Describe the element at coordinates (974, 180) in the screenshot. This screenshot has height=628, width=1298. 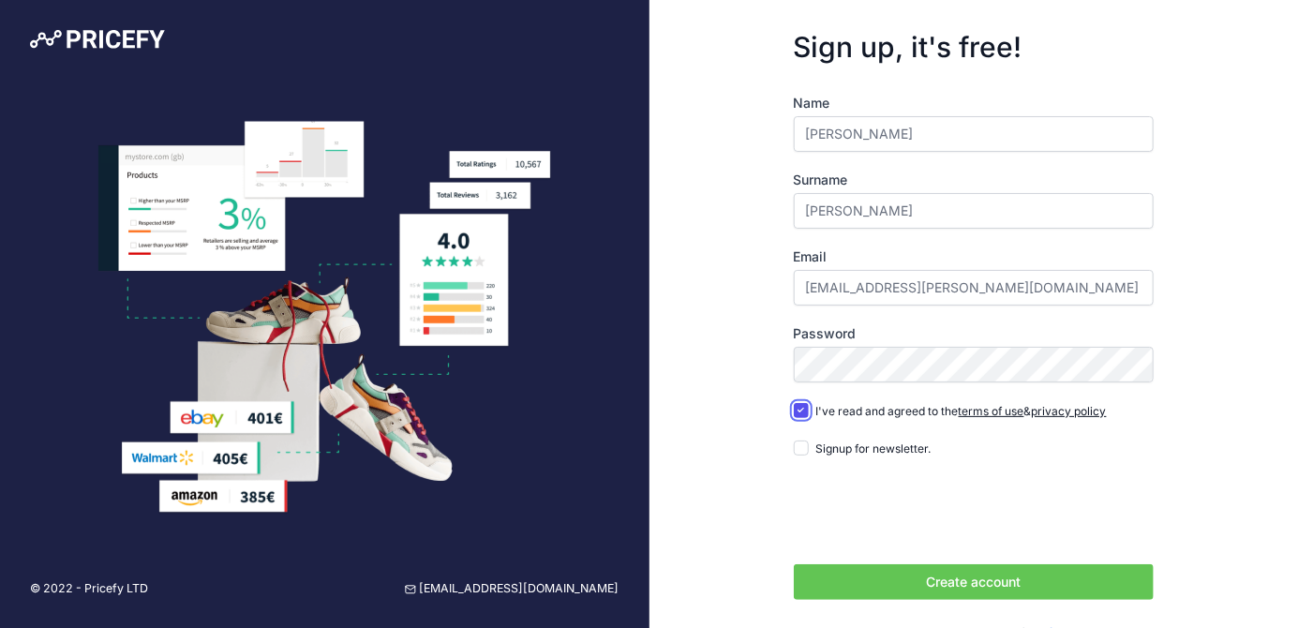
I see `label: Surname` at that location.